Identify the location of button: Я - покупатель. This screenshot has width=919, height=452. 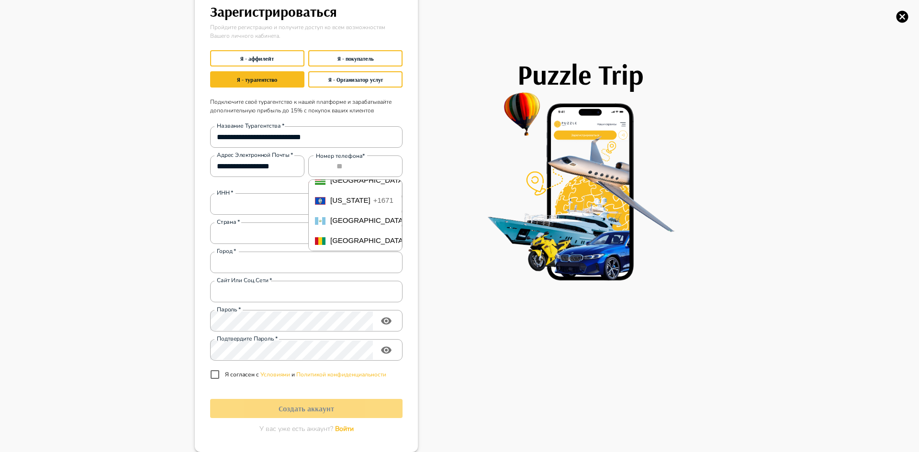
(355, 58).